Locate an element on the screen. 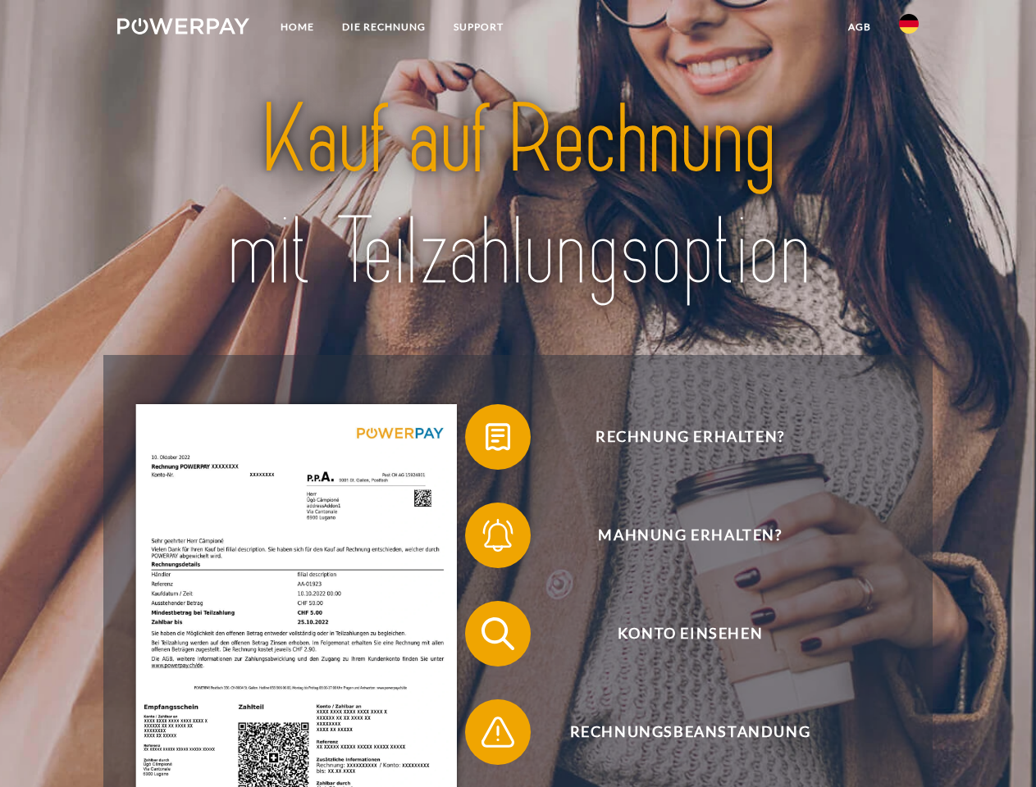 The image size is (1036, 787). span: Konto einsehen is located at coordinates (690, 634).